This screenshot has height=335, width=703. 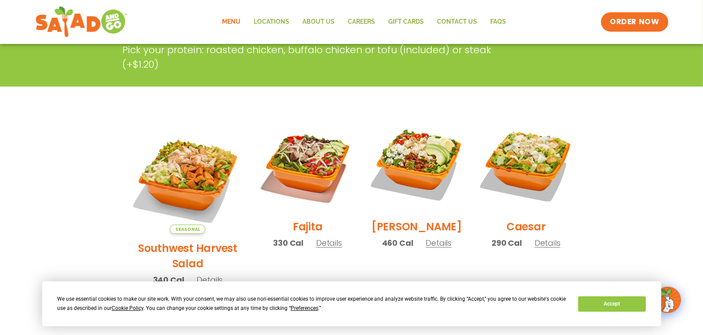 I want to click on div: We use essential cookies to make our site work. With your consent, we may also use non-essential ..., so click(x=312, y=304).